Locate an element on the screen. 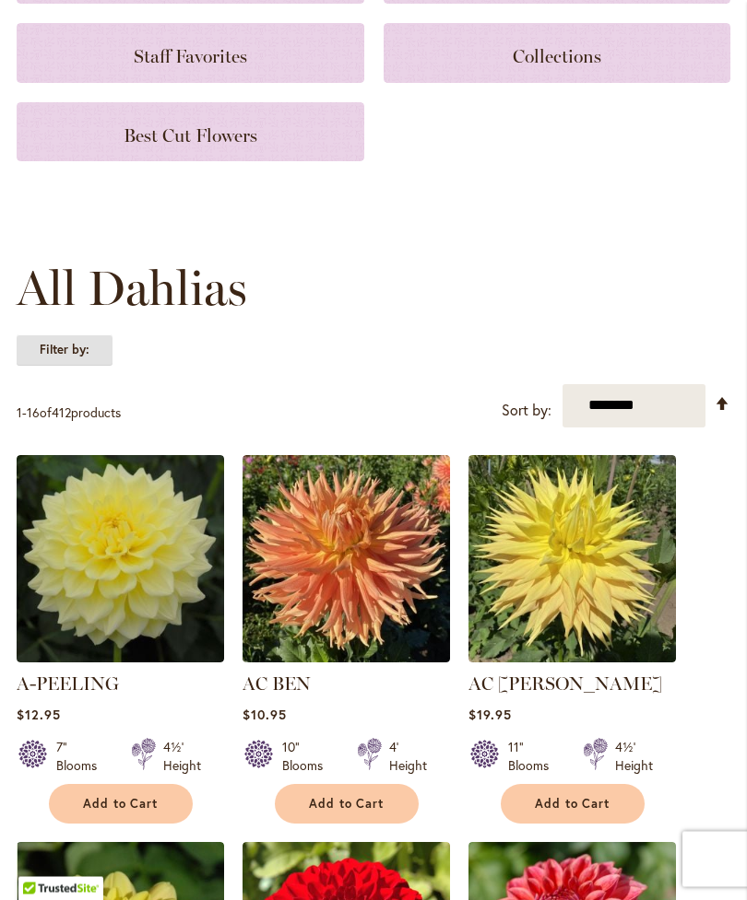 This screenshot has height=900, width=747. a: Collections is located at coordinates (557, 53).